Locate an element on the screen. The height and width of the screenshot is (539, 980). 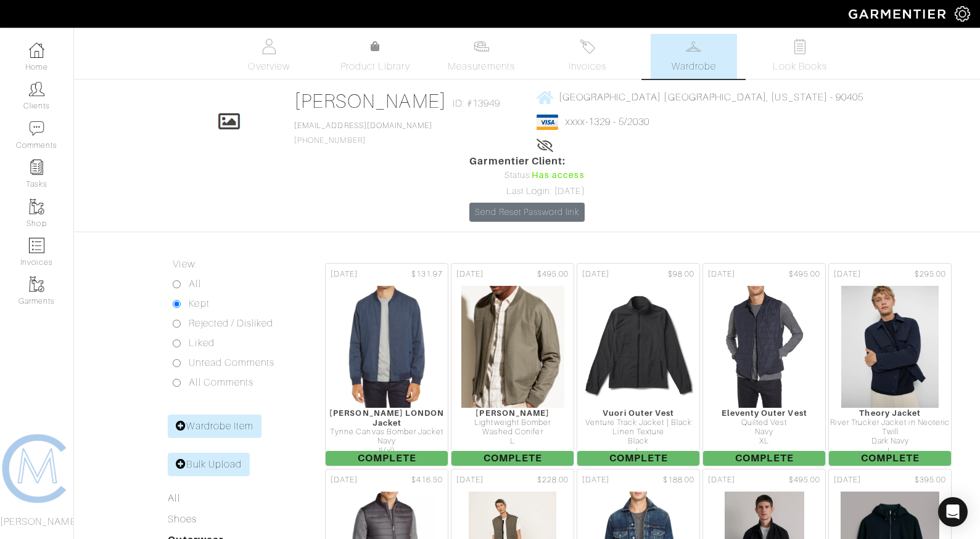
span: $416.50 is located at coordinates (427, 480).